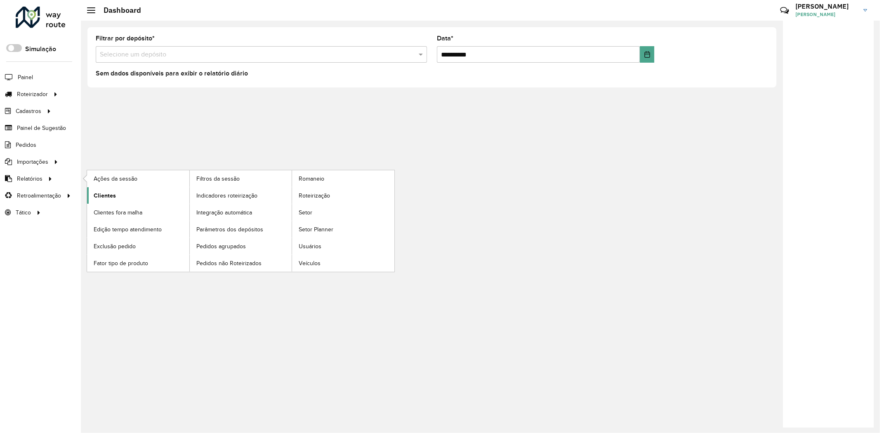 The width and height of the screenshot is (880, 433). I want to click on span: Filtros da sessão, so click(218, 179).